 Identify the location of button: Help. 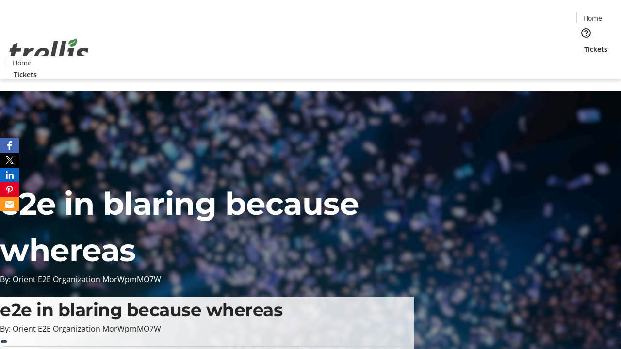
(586, 33).